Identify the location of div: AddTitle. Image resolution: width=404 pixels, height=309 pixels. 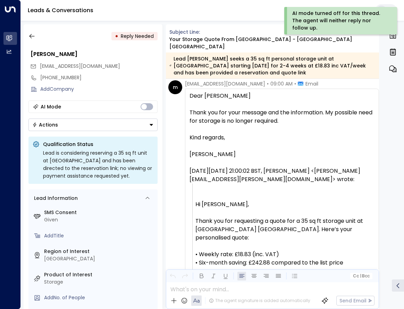
(99, 235).